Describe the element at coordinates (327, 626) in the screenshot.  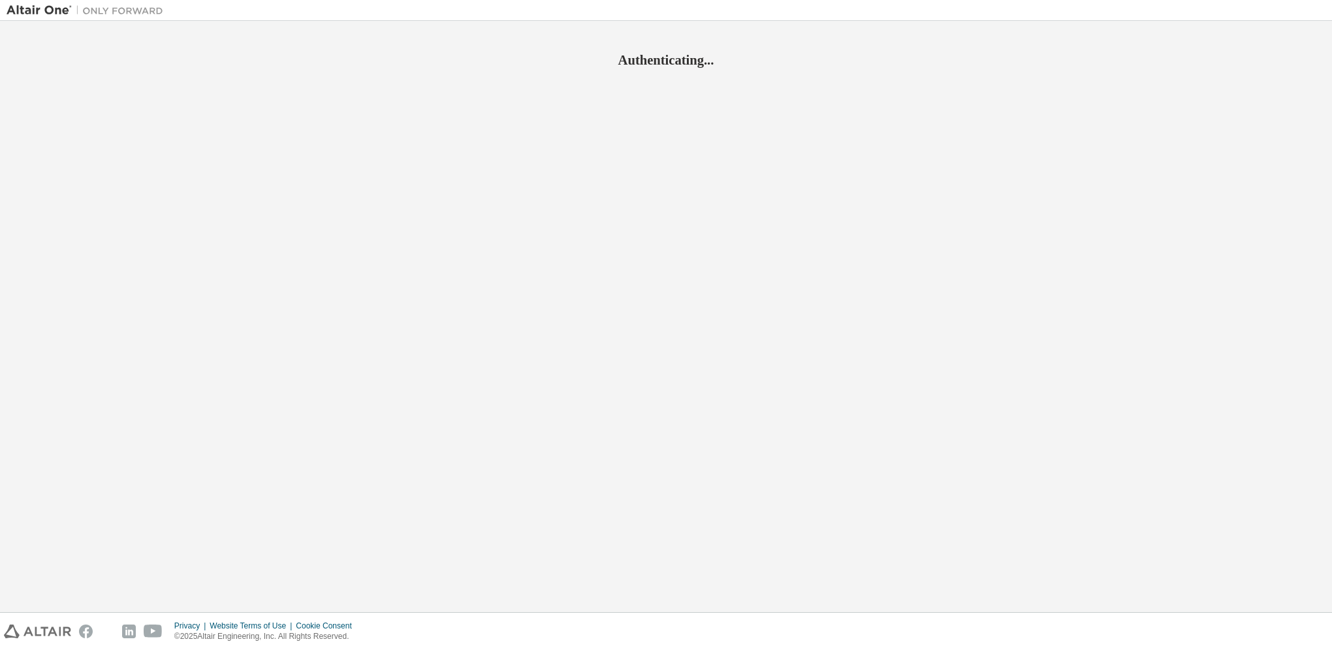
I see `div: Cookie Consent` at that location.